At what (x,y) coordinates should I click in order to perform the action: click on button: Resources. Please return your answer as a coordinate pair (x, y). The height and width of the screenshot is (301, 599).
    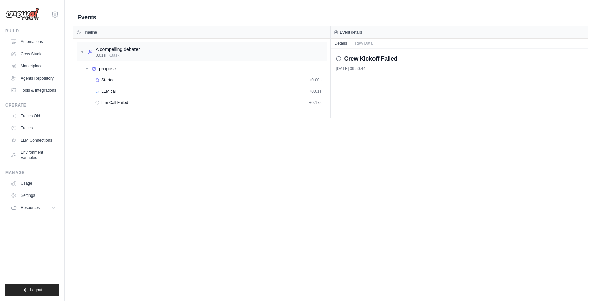
    Looking at the image, I should click on (33, 208).